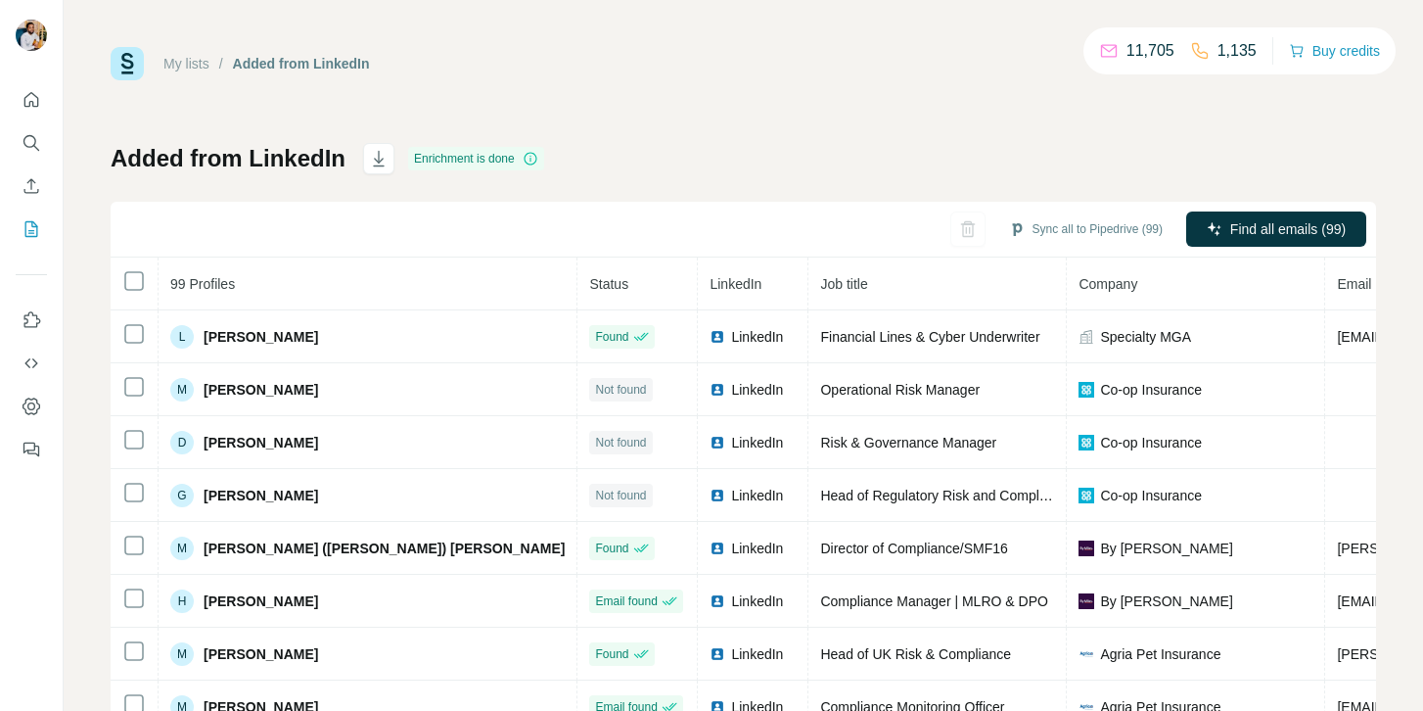  I want to click on button: Search, so click(31, 143).